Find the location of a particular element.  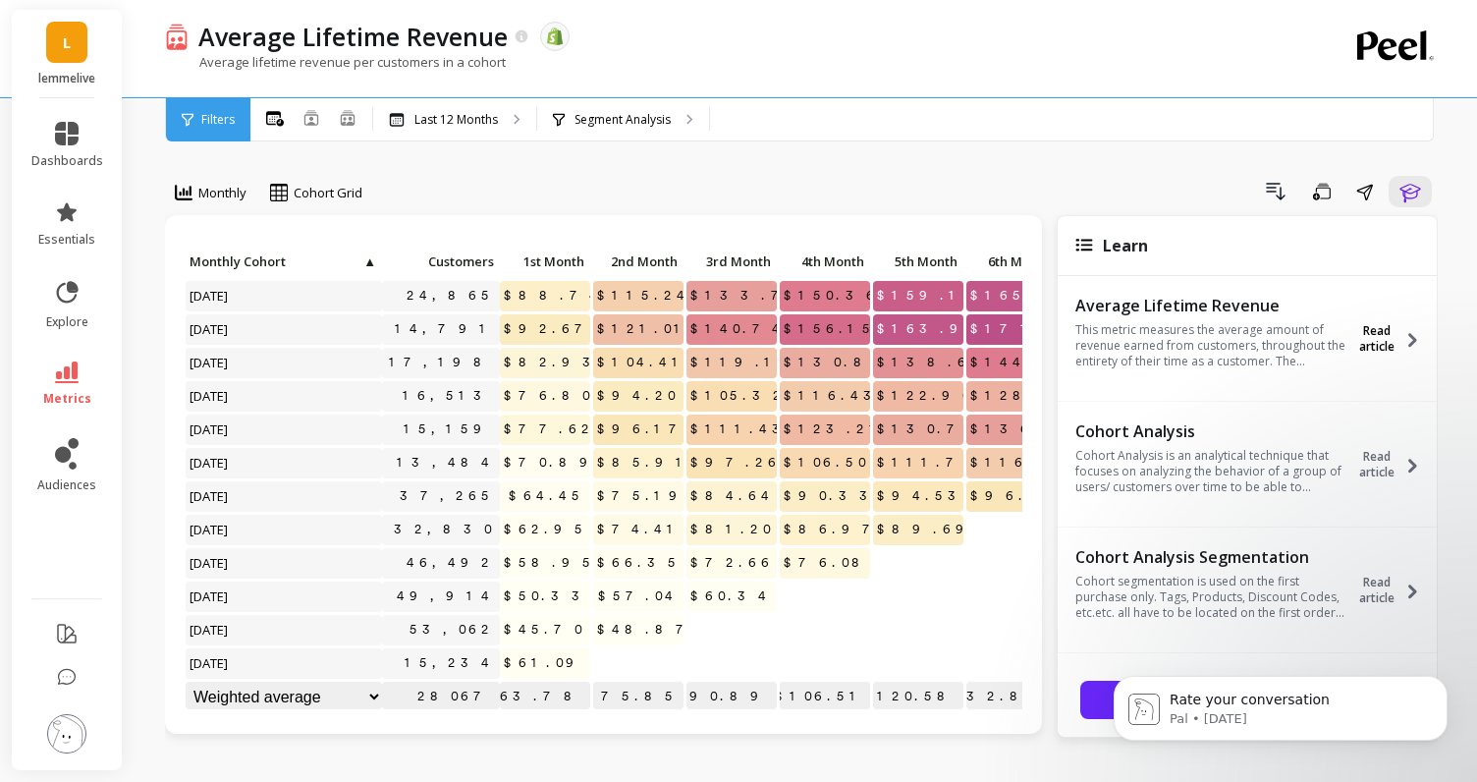

p: $90.89 is located at coordinates (732, 696).